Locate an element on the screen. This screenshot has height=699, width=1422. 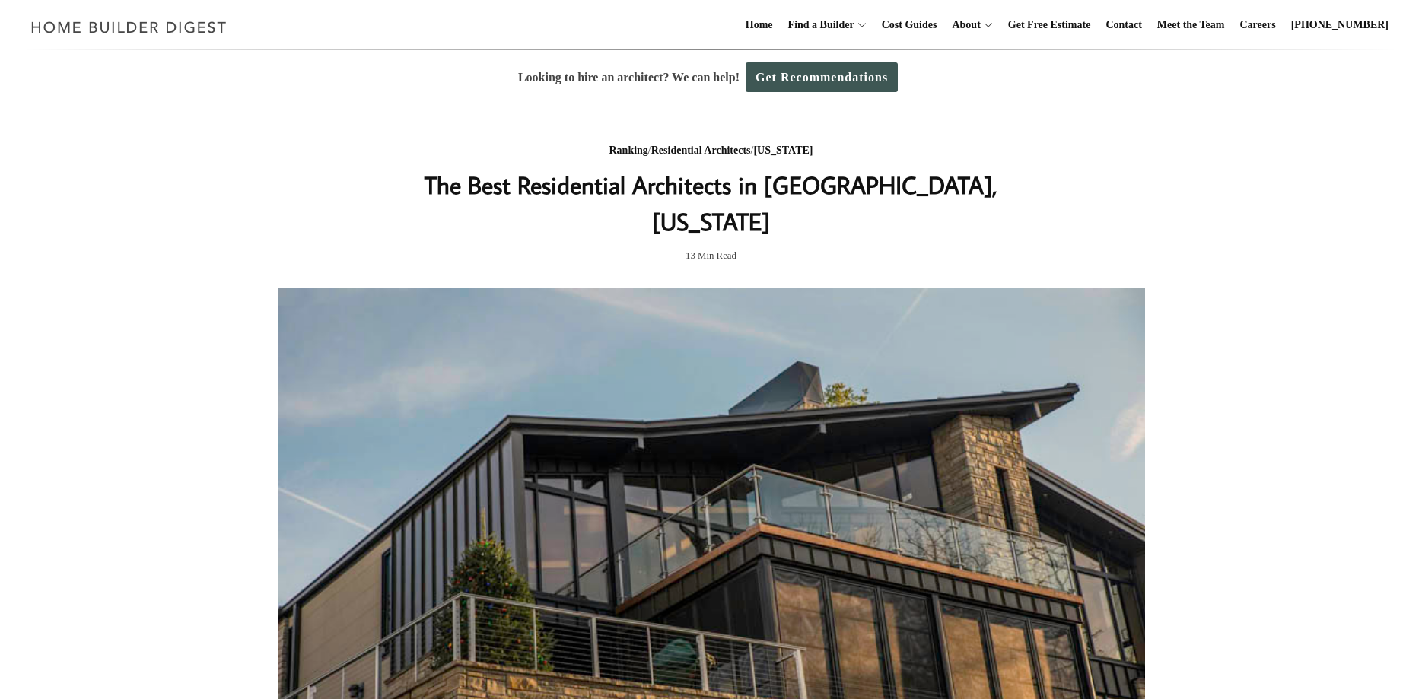
a: Careers is located at coordinates (1257, 25).